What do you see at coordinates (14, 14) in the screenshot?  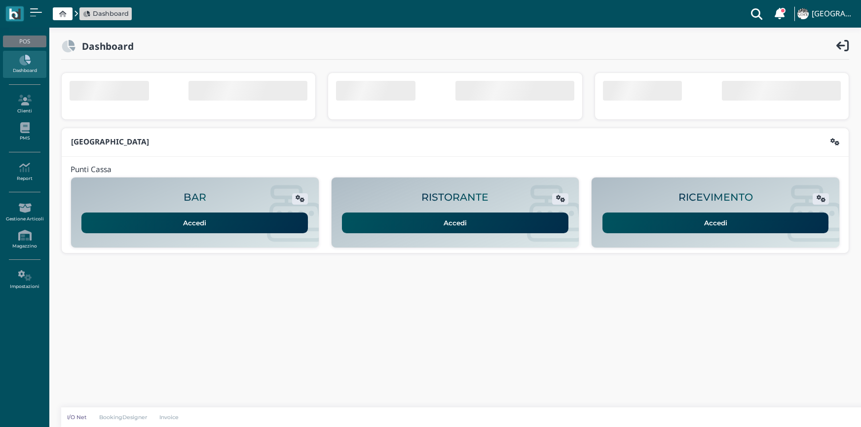 I see `img: logo` at bounding box center [14, 14].